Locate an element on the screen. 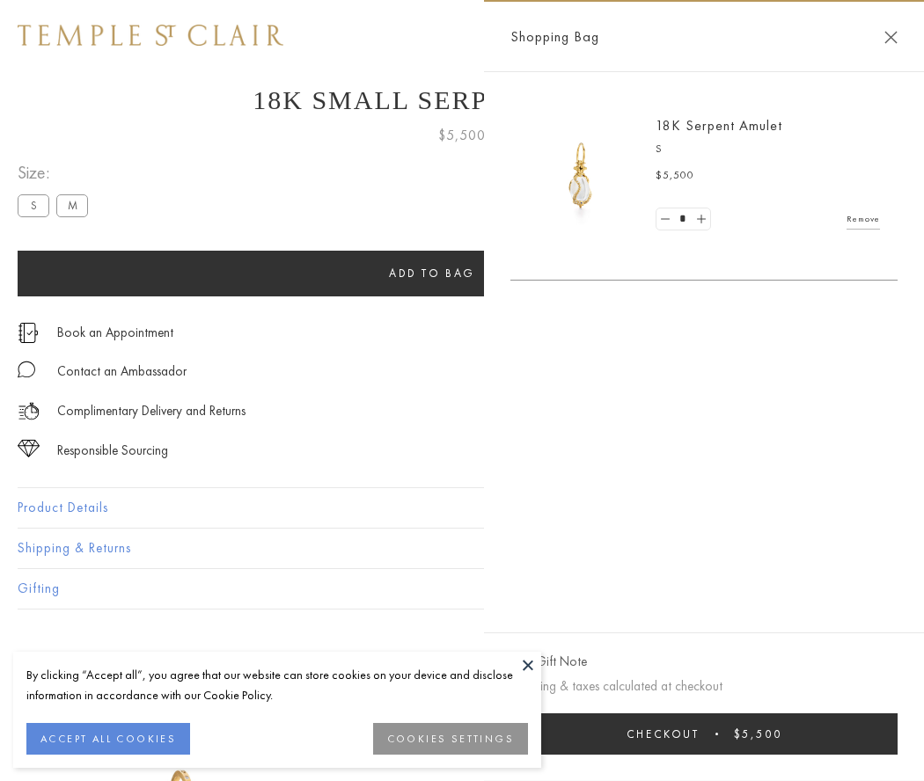 The width and height of the screenshot is (924, 781). button: Close Shopping Bag is located at coordinates (891, 37).